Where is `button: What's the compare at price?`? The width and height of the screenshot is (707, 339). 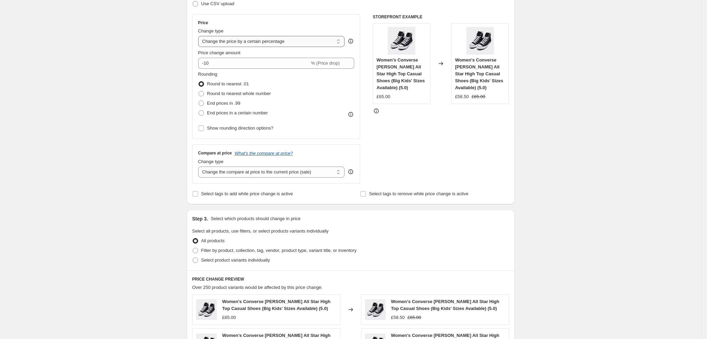 button: What's the compare at price? is located at coordinates (264, 153).